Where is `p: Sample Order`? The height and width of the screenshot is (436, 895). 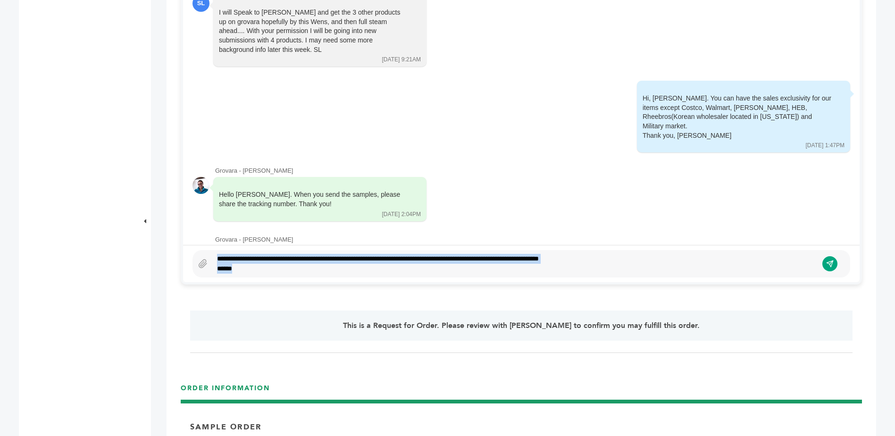 p: Sample Order is located at coordinates (226, 427).